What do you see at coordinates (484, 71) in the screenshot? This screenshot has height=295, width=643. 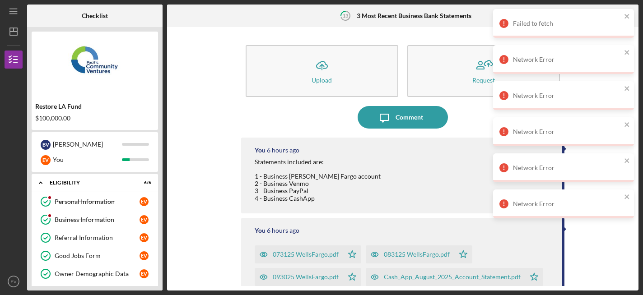 I see `button: Request` at bounding box center [484, 71].